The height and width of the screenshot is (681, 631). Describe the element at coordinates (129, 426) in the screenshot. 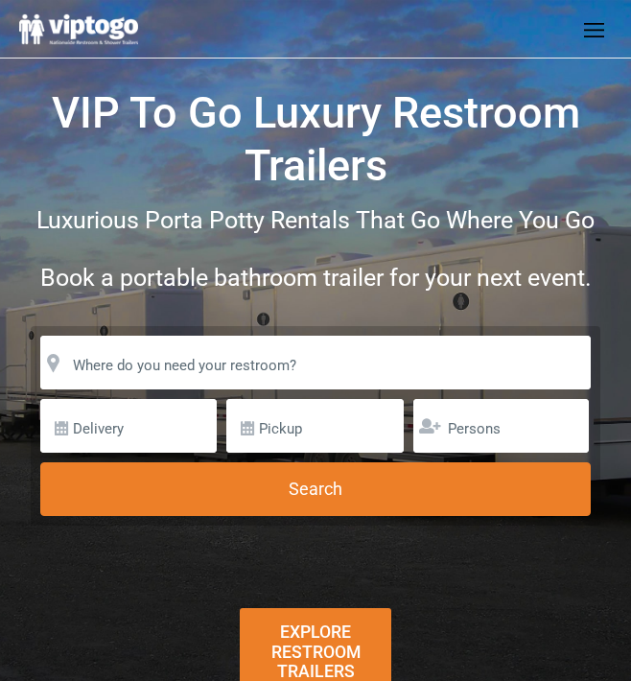

I see `input: Delivery` at that location.